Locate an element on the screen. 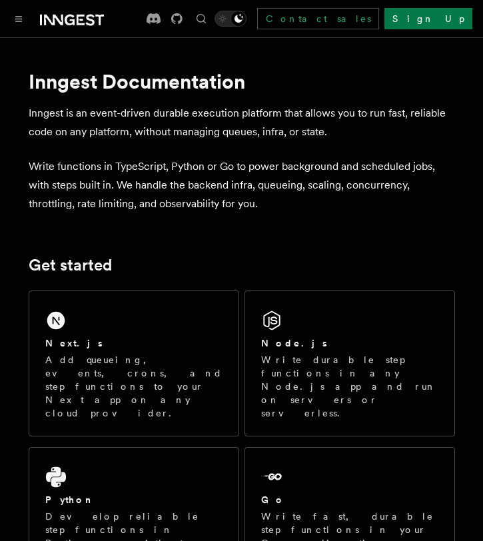  p: Inngest is an event-driven durable execution platform that allows you to run fast, reliable code ... is located at coordinates (242, 122).